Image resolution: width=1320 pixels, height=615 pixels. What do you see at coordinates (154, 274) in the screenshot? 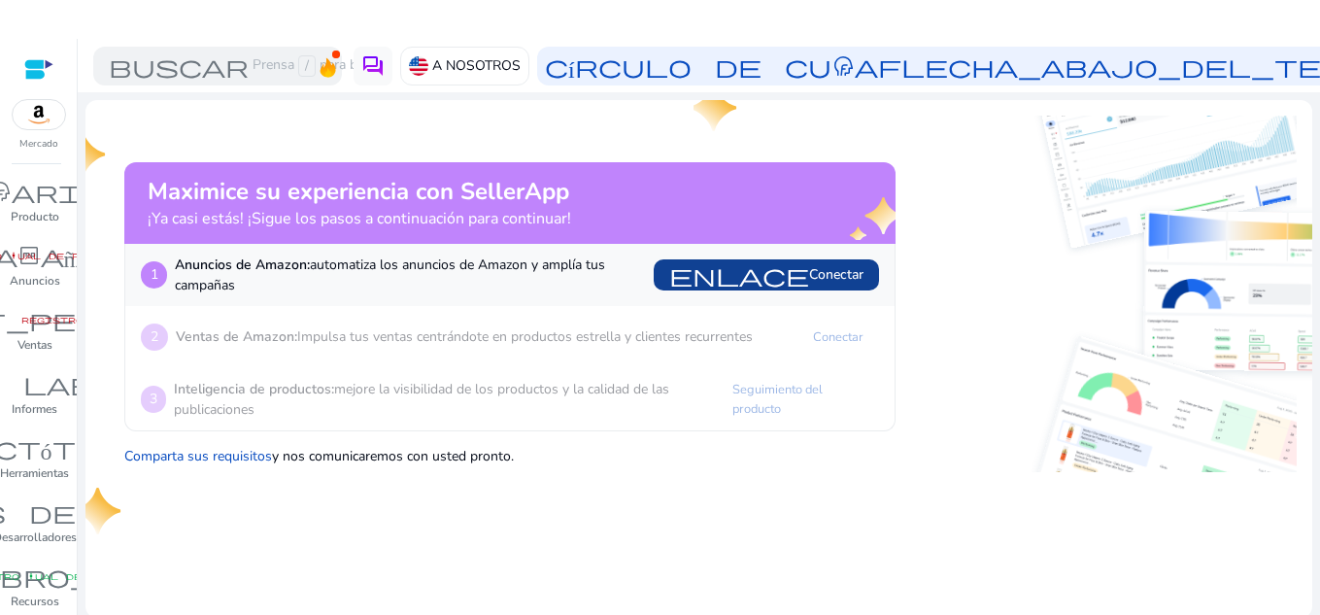
I see `font: 1` at bounding box center [154, 274].